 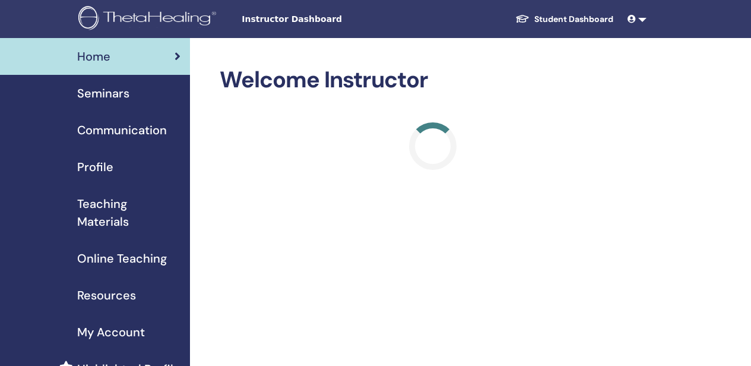 I want to click on span: Resources, so click(x=106, y=295).